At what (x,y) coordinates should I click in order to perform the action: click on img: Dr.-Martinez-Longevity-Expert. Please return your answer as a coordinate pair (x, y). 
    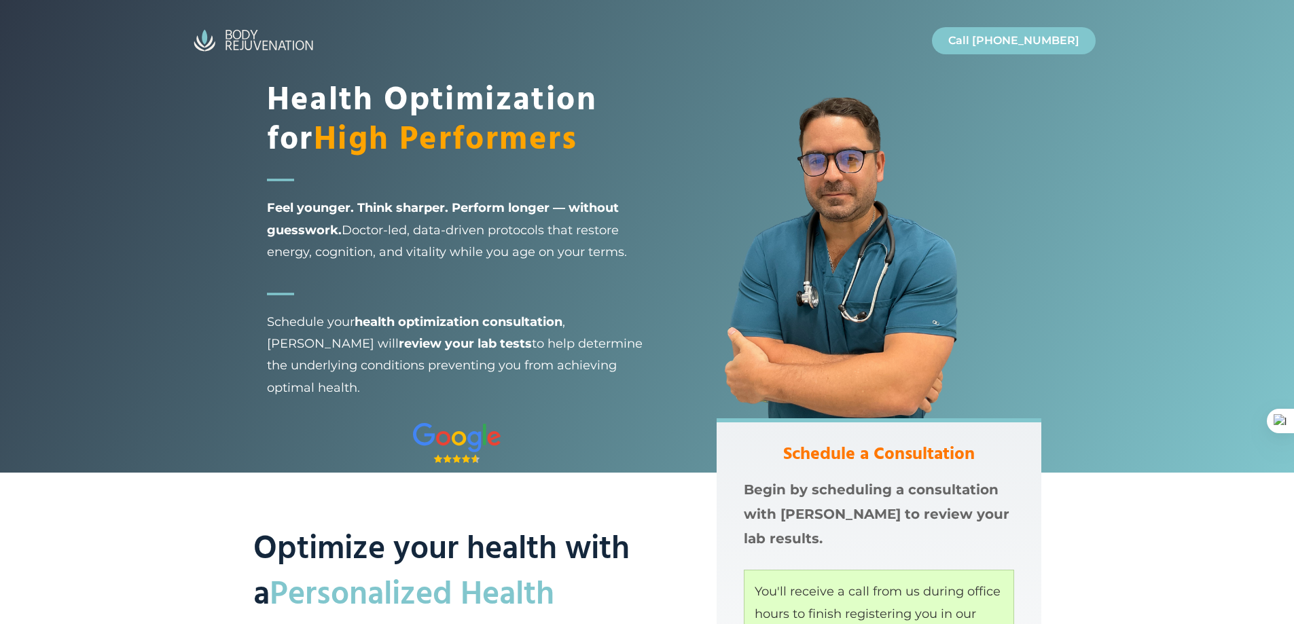
    Looking at the image, I should click on (838, 277).